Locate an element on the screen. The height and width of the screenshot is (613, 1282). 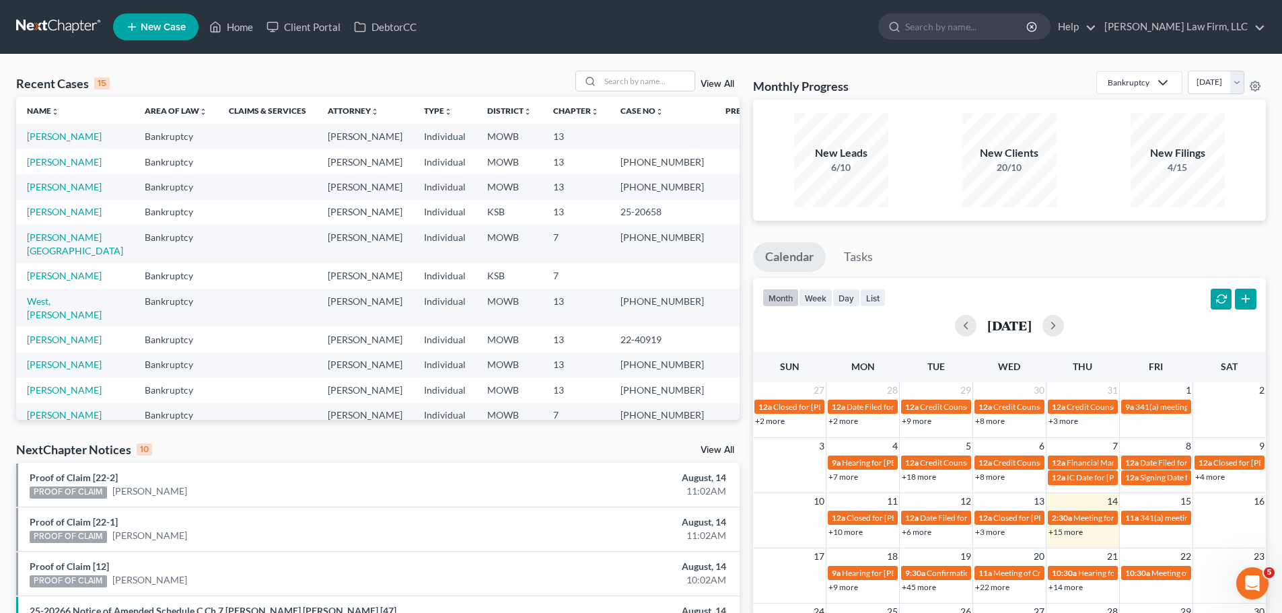
span: 9 is located at coordinates (1262, 446).